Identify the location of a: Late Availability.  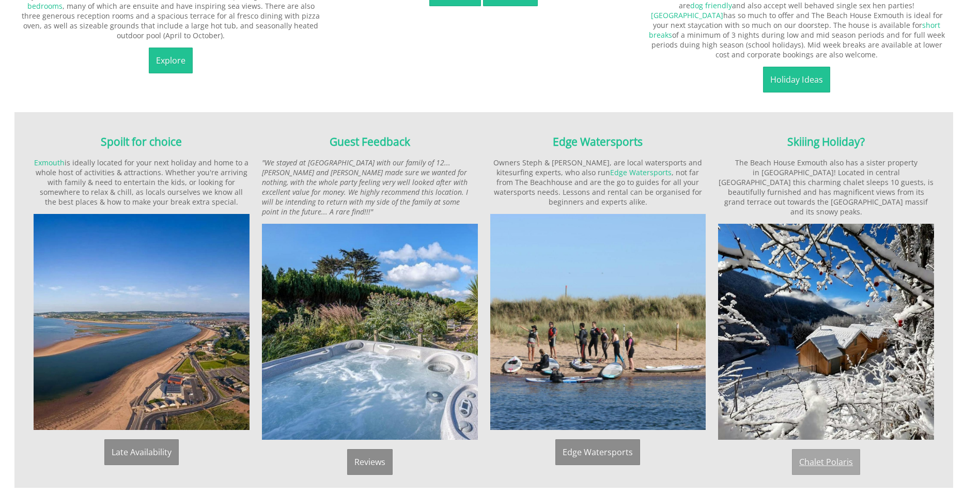
(141, 452).